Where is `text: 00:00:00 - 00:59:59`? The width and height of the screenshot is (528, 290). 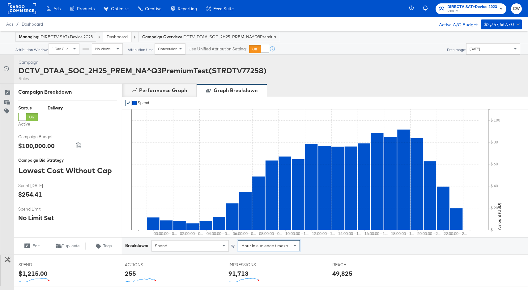 text: 00:00:00 - 00:59:59 is located at coordinates (147, 232).